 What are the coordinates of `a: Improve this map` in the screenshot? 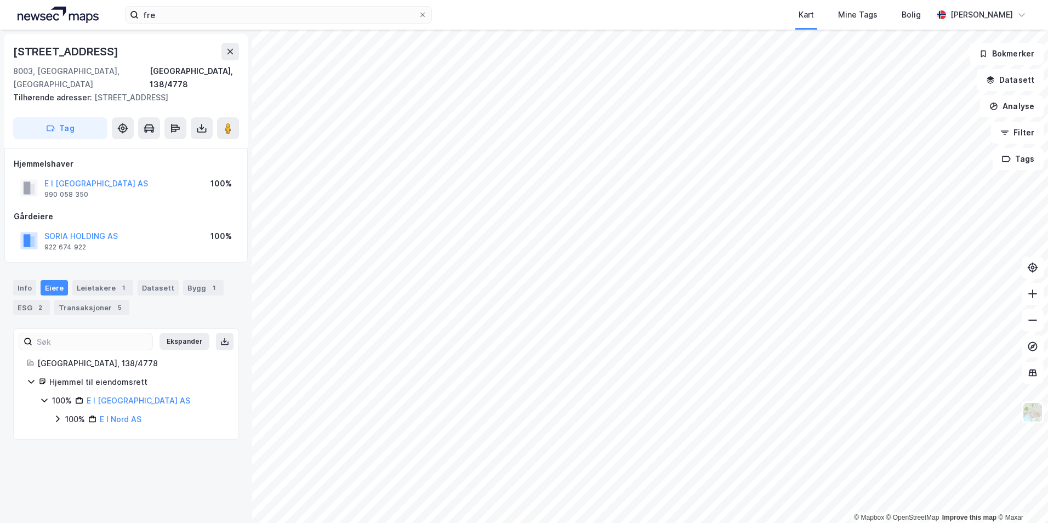 It's located at (969, 517).